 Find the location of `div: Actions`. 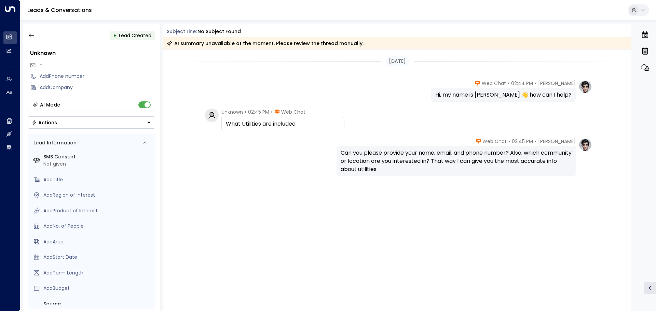

div: Actions is located at coordinates (44, 123).